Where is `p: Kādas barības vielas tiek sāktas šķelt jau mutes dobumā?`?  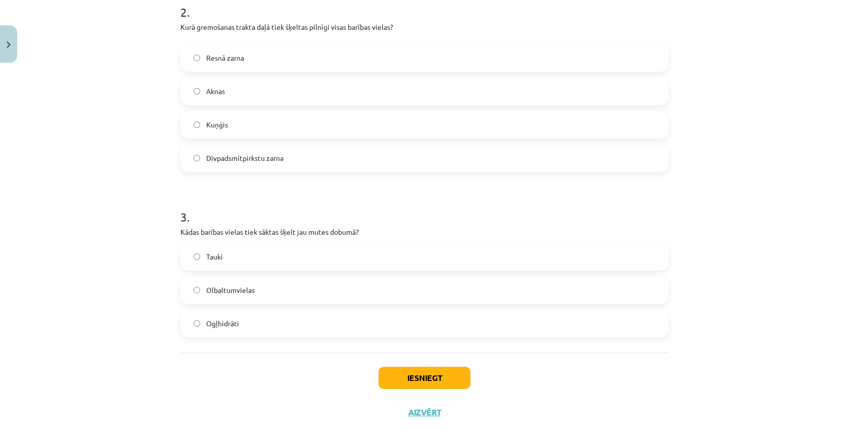
p: Kādas barības vielas tiek sāktas šķelt jau mutes dobumā? is located at coordinates (425, 231).